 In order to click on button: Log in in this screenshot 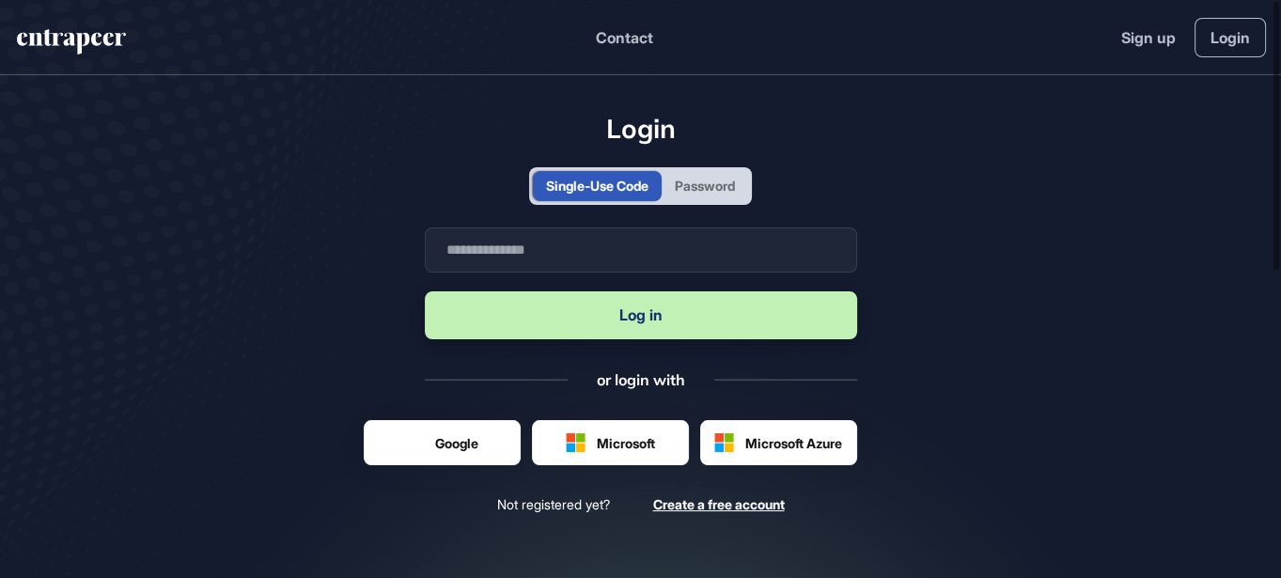, I will do `click(641, 315)`.